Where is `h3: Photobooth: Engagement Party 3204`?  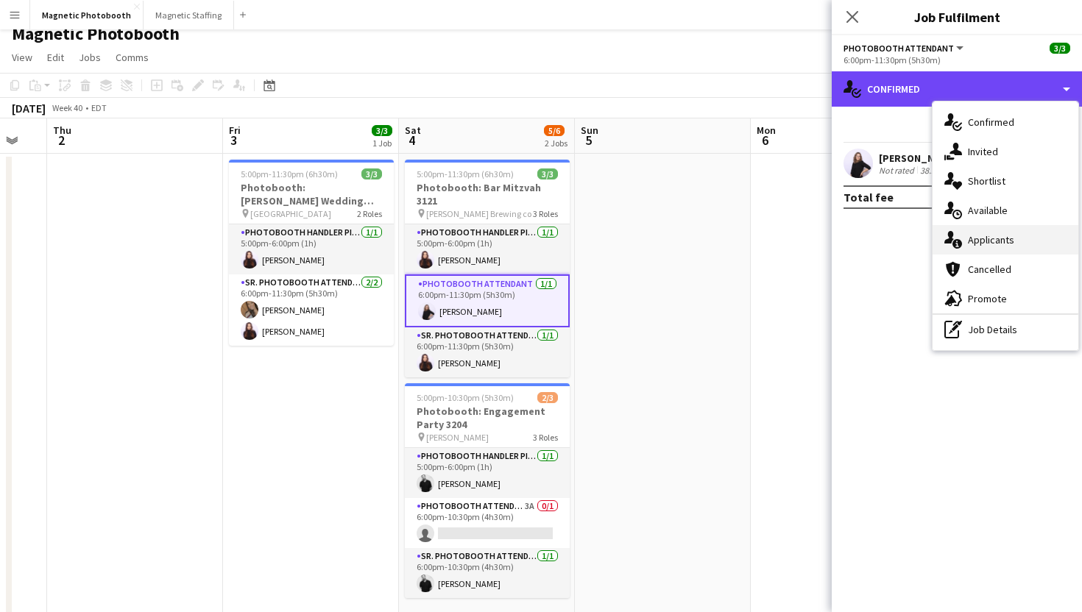
h3: Photobooth: Engagement Party 3204 is located at coordinates (487, 418).